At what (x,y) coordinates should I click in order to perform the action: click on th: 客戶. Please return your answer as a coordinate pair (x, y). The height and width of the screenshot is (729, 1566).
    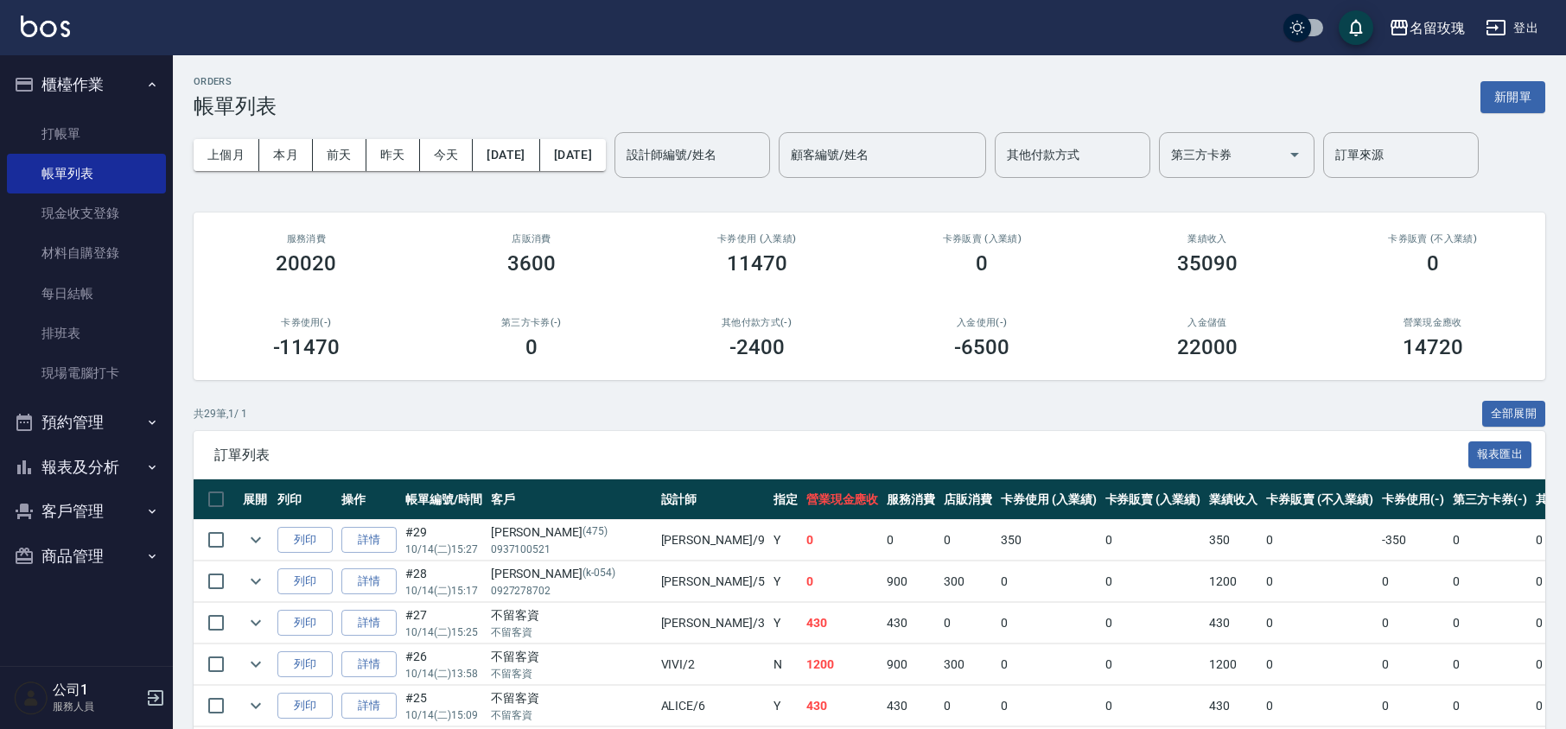
    Looking at the image, I should click on (571, 499).